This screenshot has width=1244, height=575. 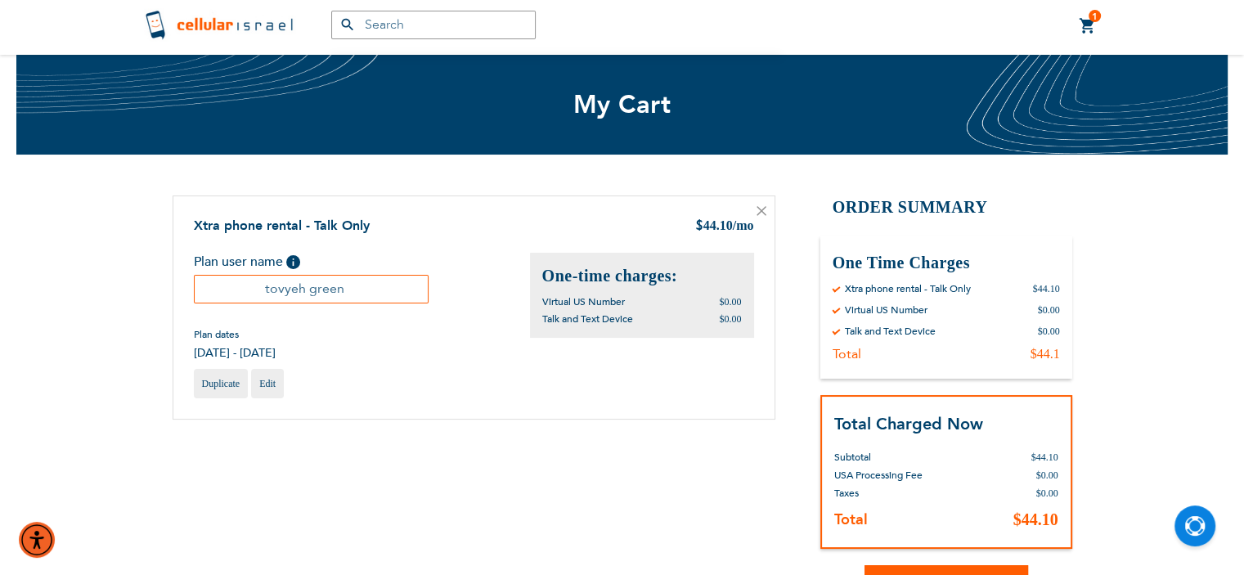 I want to click on span: USA Processing Fee, so click(x=879, y=475).